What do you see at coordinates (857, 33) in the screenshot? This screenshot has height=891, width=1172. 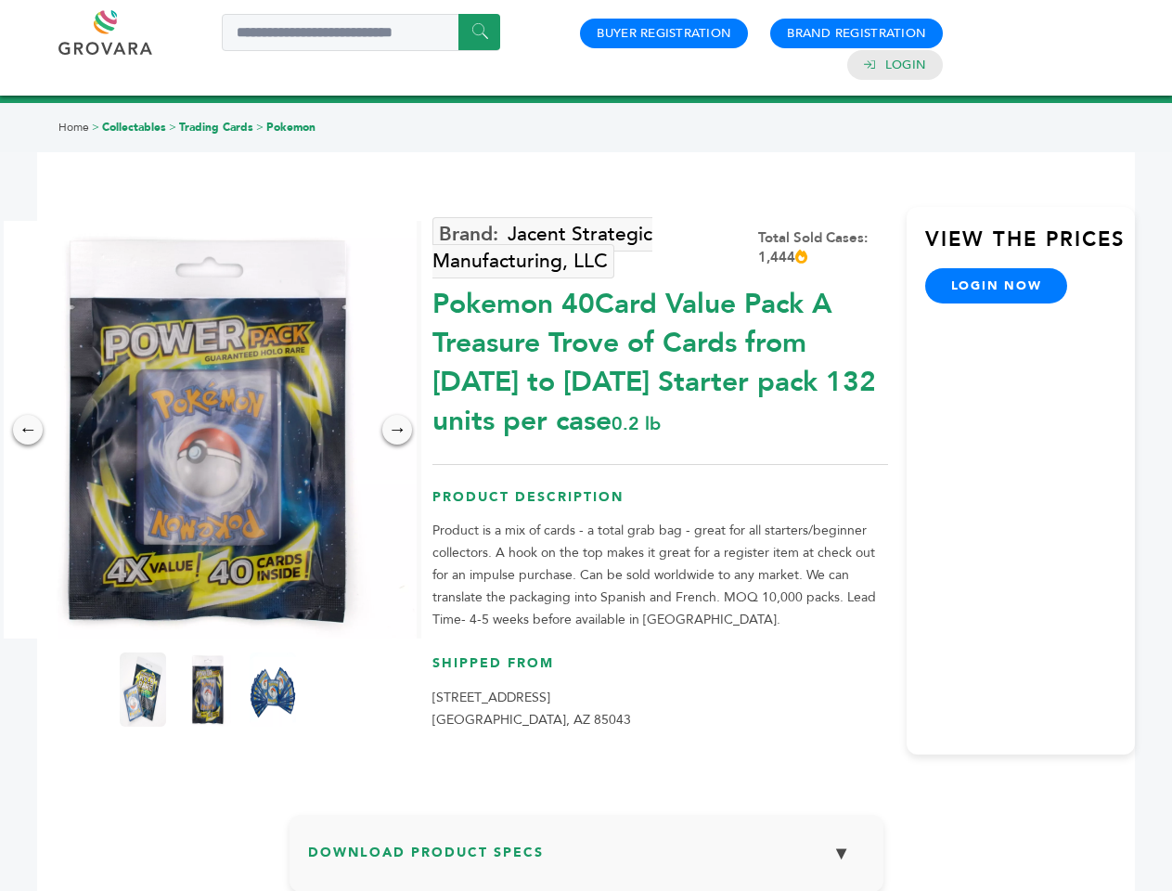 I see `a: Brand Registration` at bounding box center [857, 33].